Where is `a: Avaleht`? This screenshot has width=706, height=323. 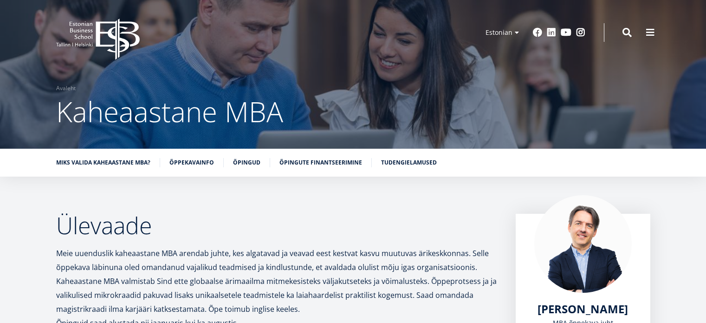 a: Avaleht is located at coordinates (66, 88).